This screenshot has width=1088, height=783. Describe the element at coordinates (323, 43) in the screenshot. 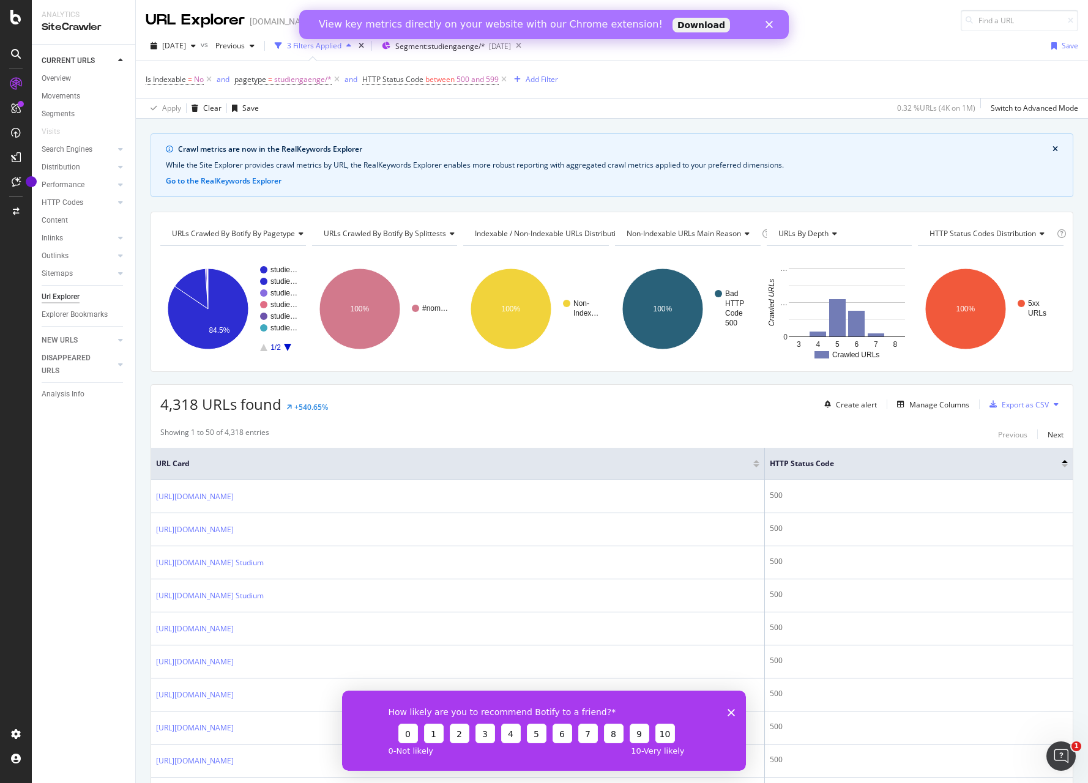

I see `button: 10` at that location.